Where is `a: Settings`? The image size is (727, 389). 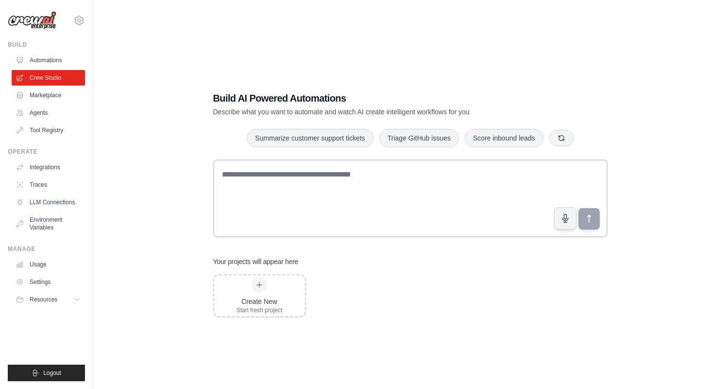
a: Settings is located at coordinates (48, 282).